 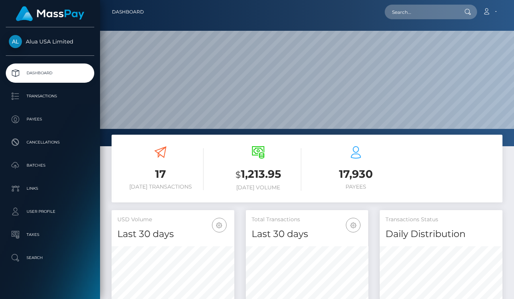 What do you see at coordinates (421, 12) in the screenshot?
I see `input: Search...` at bounding box center [421, 12].